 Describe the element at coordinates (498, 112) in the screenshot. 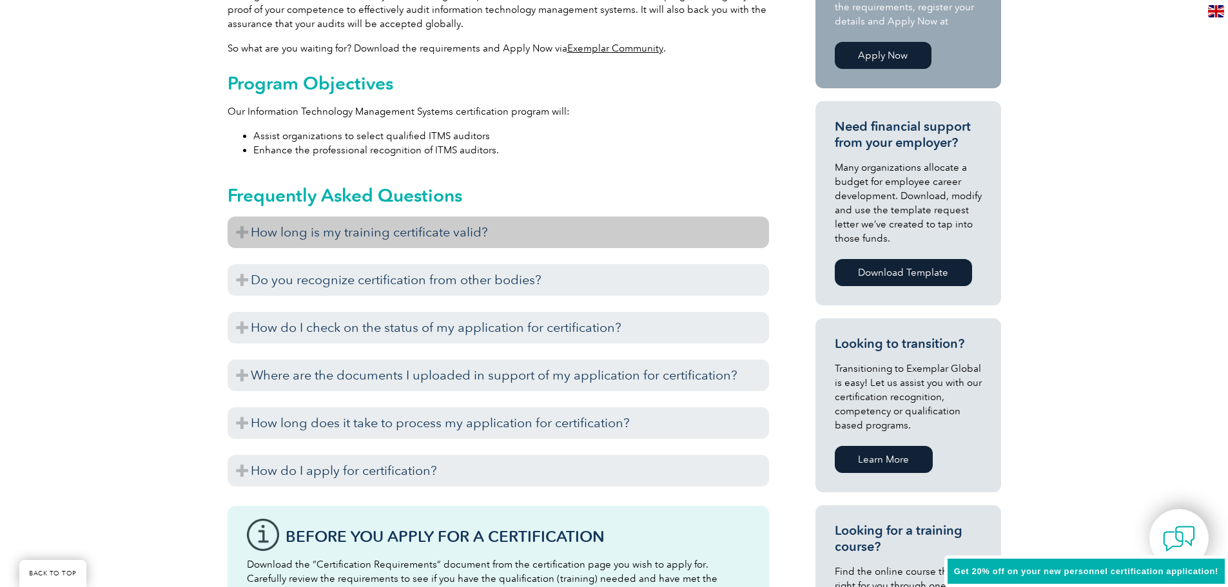

I see `p: Our Information Technology Management Systems certification program will:` at that location.